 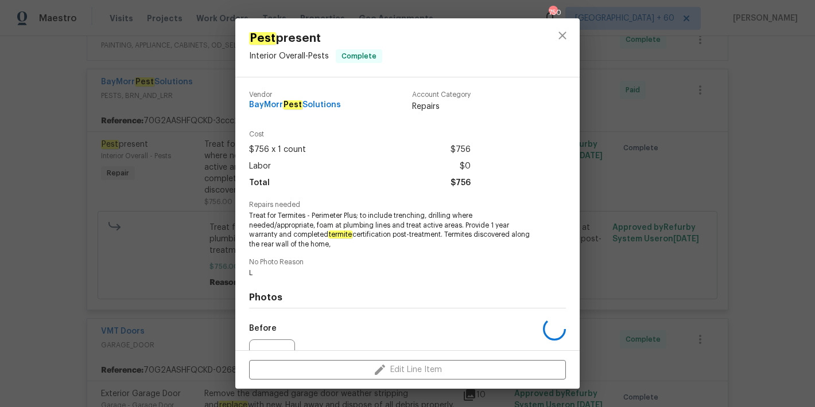 I want to click on button: close, so click(x=562, y=36).